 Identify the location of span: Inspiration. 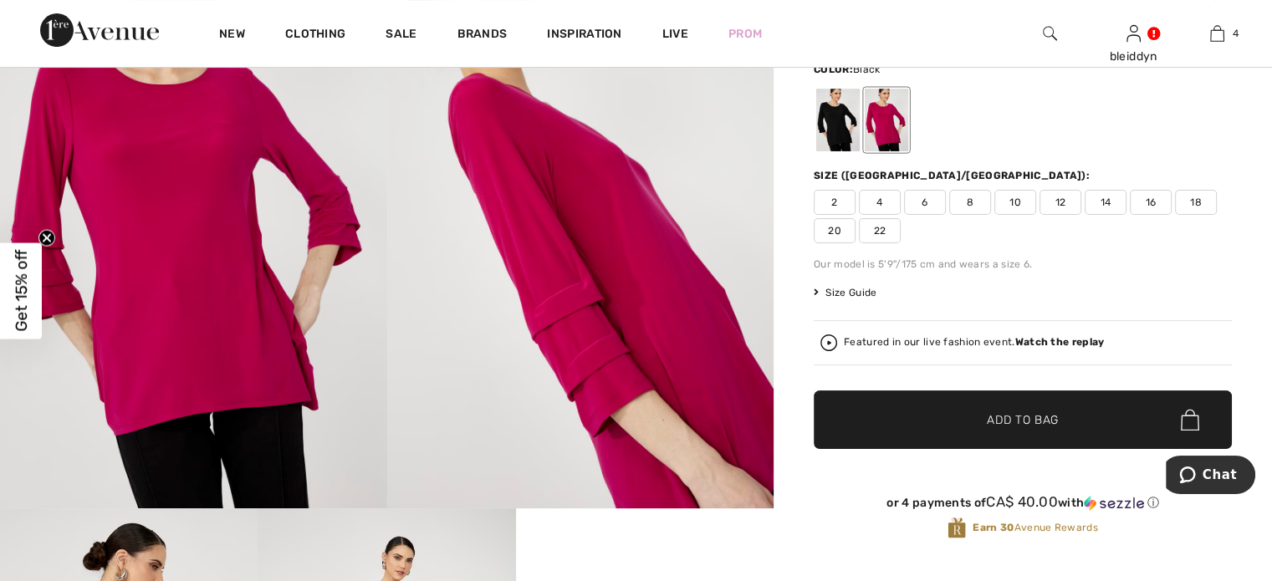
(584, 35).